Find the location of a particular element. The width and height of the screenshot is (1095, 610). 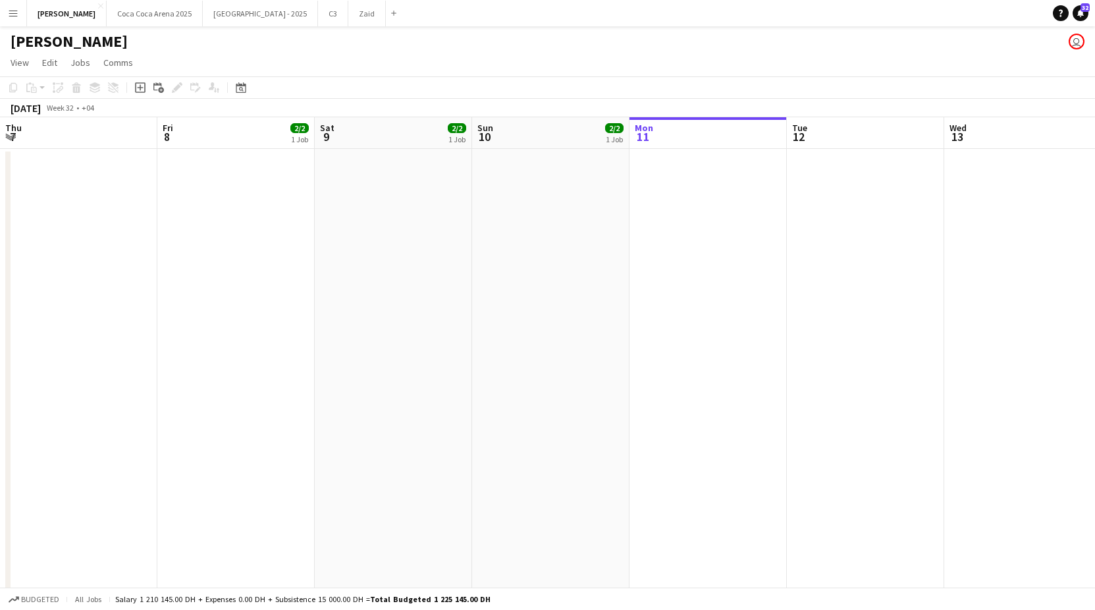

span: 10 is located at coordinates (484, 136).